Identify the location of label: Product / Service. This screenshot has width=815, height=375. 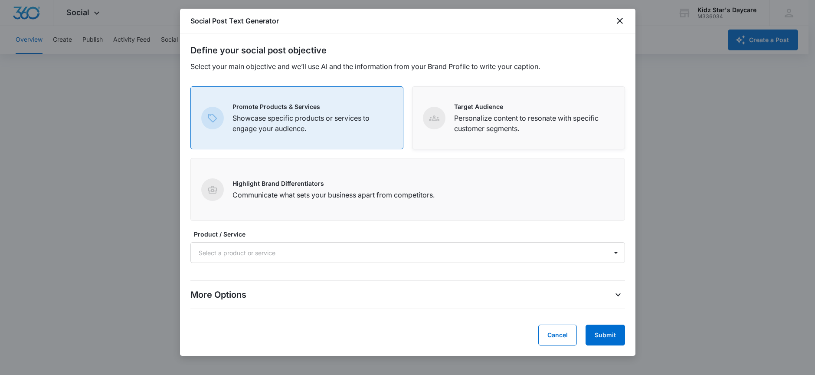
(411, 234).